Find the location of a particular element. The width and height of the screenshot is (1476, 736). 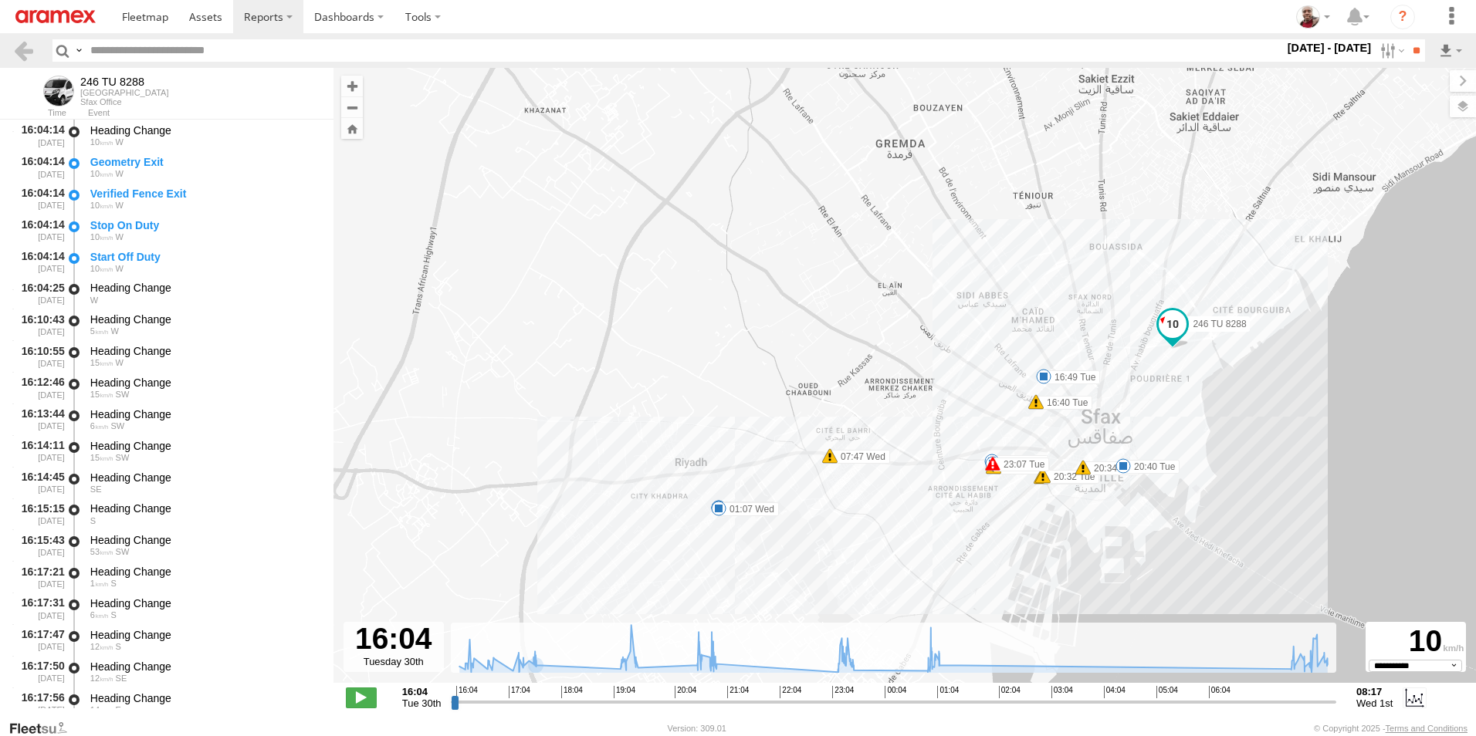

label: 20:32 Tue is located at coordinates (1070, 477).